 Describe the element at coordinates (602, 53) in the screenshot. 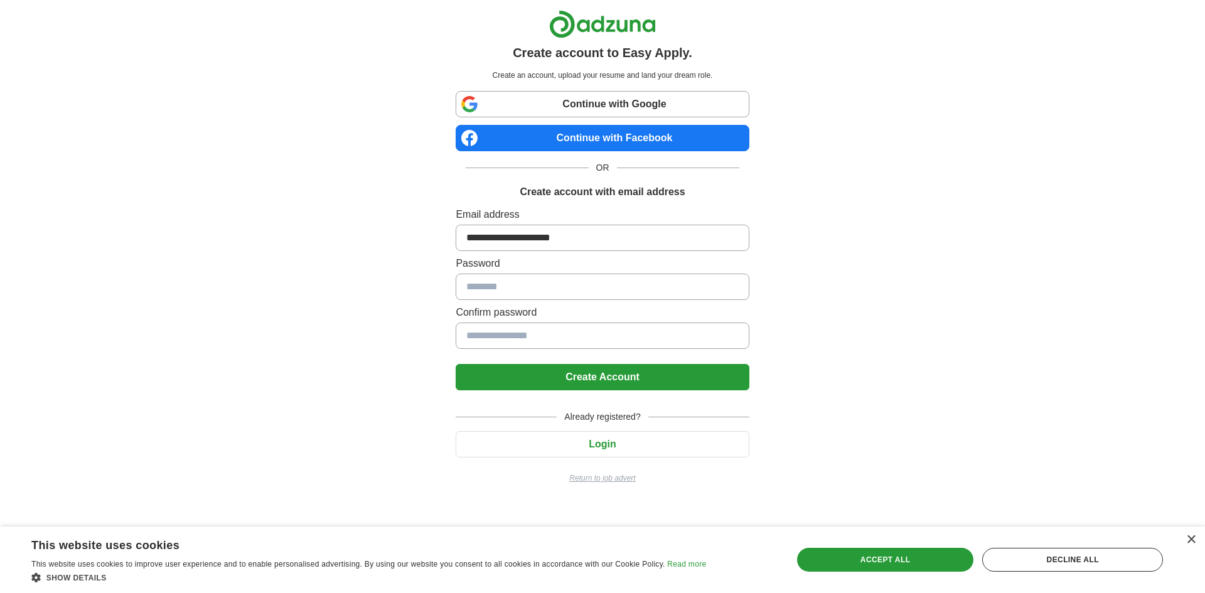

I see `h1: Create account to Easy Apply.` at that location.